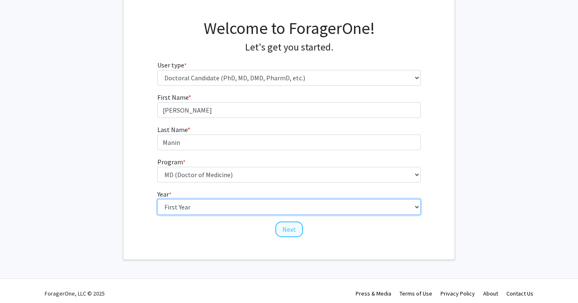 This screenshot has width=578, height=303. Describe the element at coordinates (519, 293) in the screenshot. I see `a: Contact Us` at that location.